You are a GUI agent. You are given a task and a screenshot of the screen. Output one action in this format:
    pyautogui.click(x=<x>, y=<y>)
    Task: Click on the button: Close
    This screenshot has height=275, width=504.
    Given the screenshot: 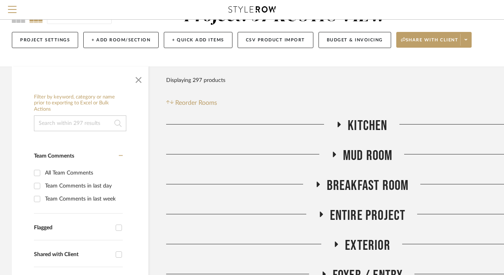 What is the action you would take?
    pyautogui.click(x=138, y=78)
    